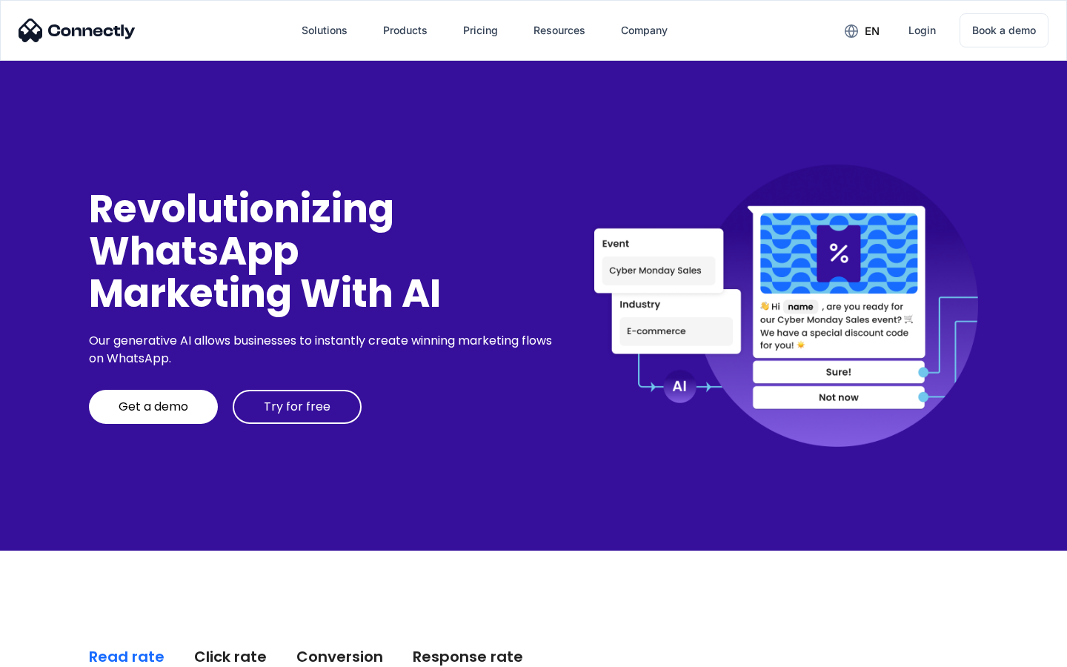  I want to click on div: Solutions, so click(325, 30).